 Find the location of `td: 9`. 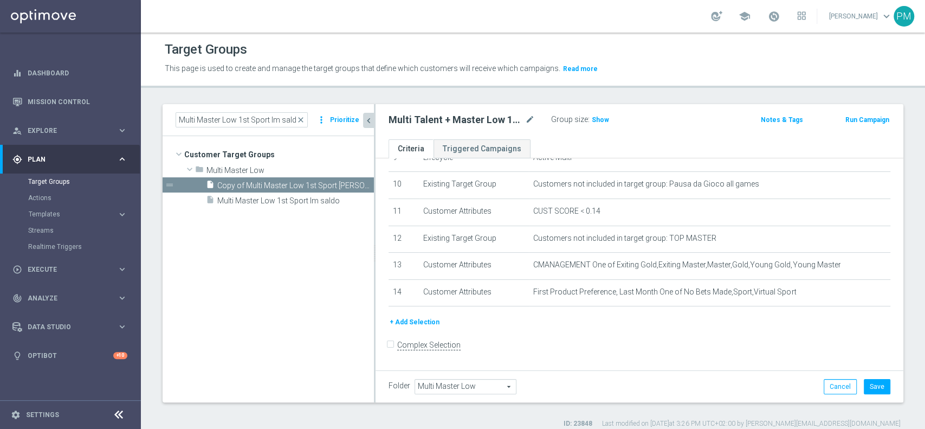

td: 9 is located at coordinates (404, 158).